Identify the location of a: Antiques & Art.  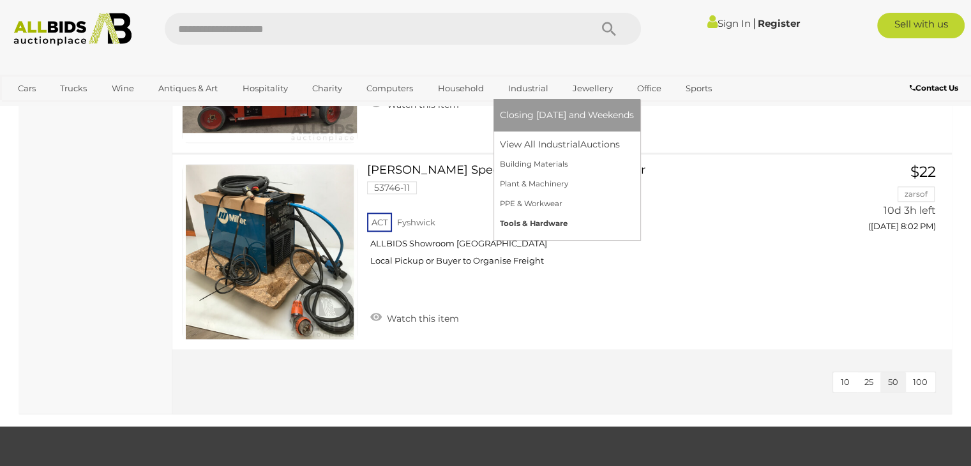
(188, 88).